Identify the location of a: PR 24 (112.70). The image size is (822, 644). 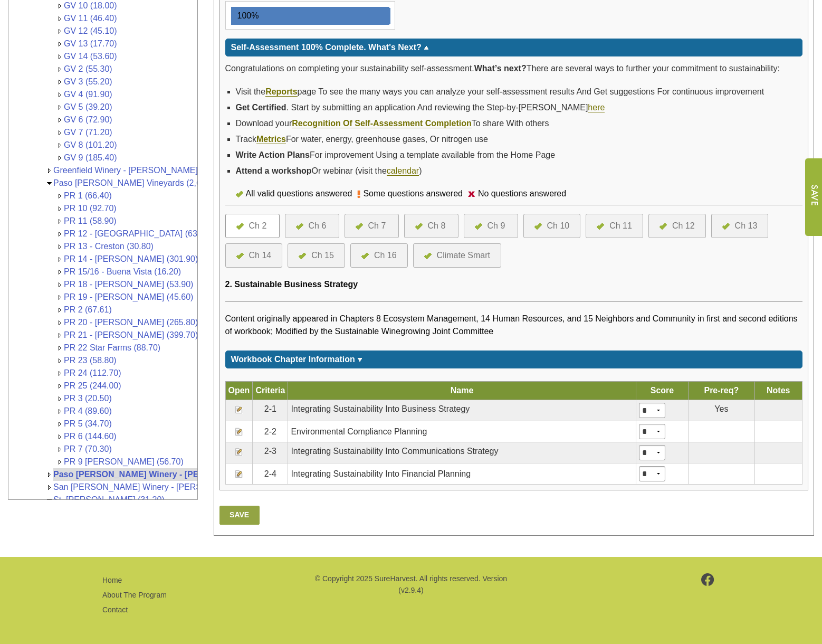
(92, 372).